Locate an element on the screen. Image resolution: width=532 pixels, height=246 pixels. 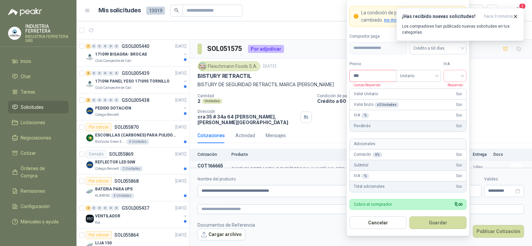
h1: Mis solicitudes is located at coordinates (120, 10).